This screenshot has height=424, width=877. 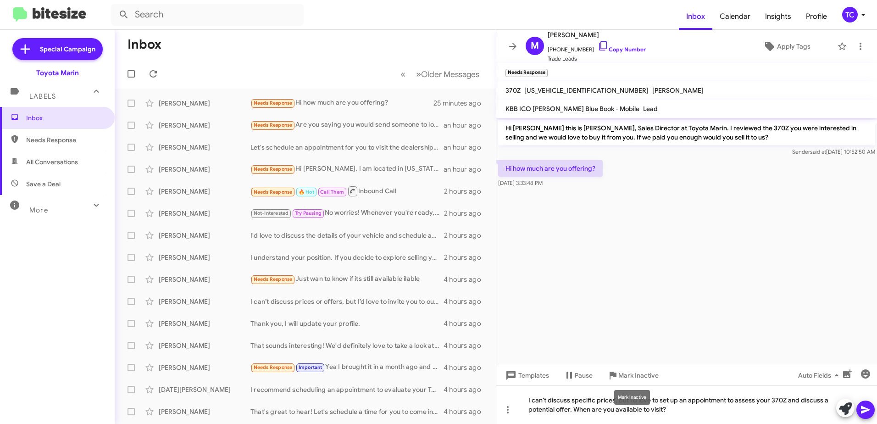 I want to click on nav: Page navigation example, so click(x=440, y=74).